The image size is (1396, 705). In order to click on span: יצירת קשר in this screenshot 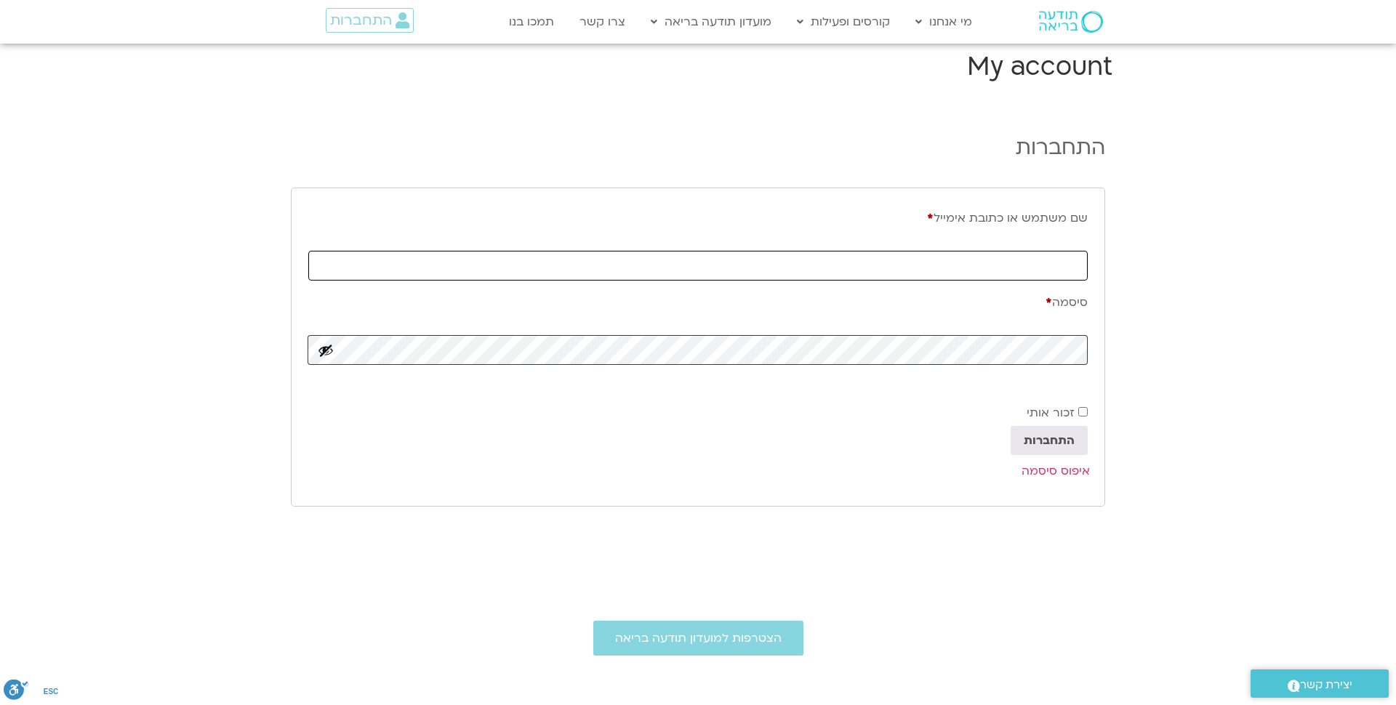, I will do `click(1326, 685)`.